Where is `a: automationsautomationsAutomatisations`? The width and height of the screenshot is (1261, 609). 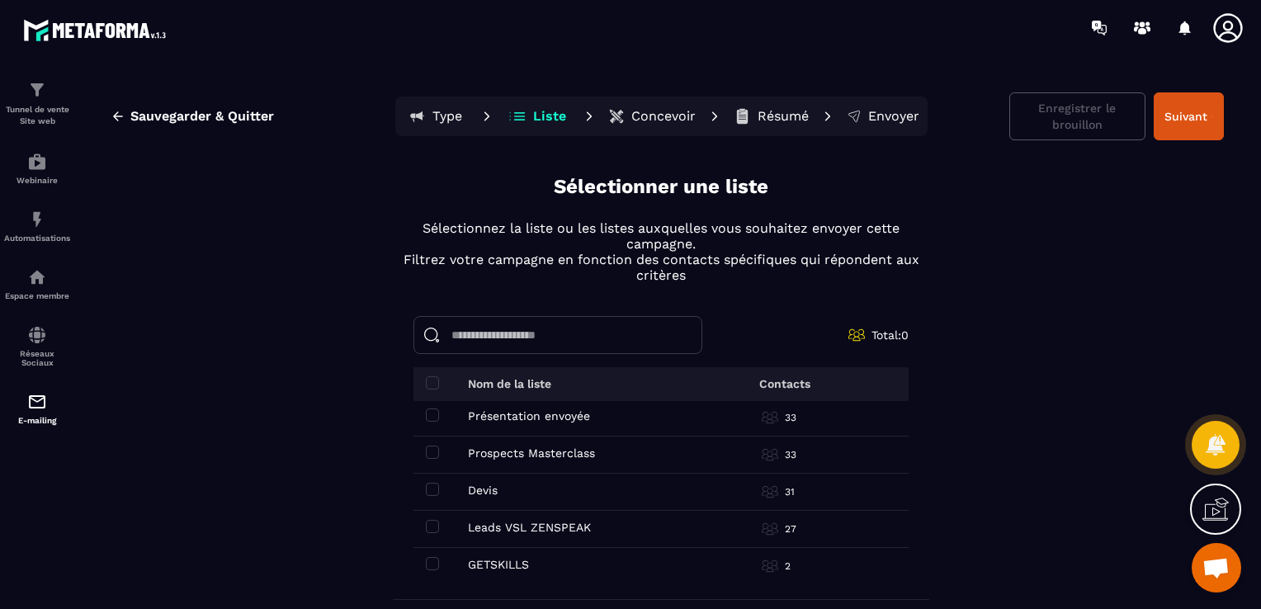
a: automationsautomationsAutomatisations is located at coordinates (37, 226).